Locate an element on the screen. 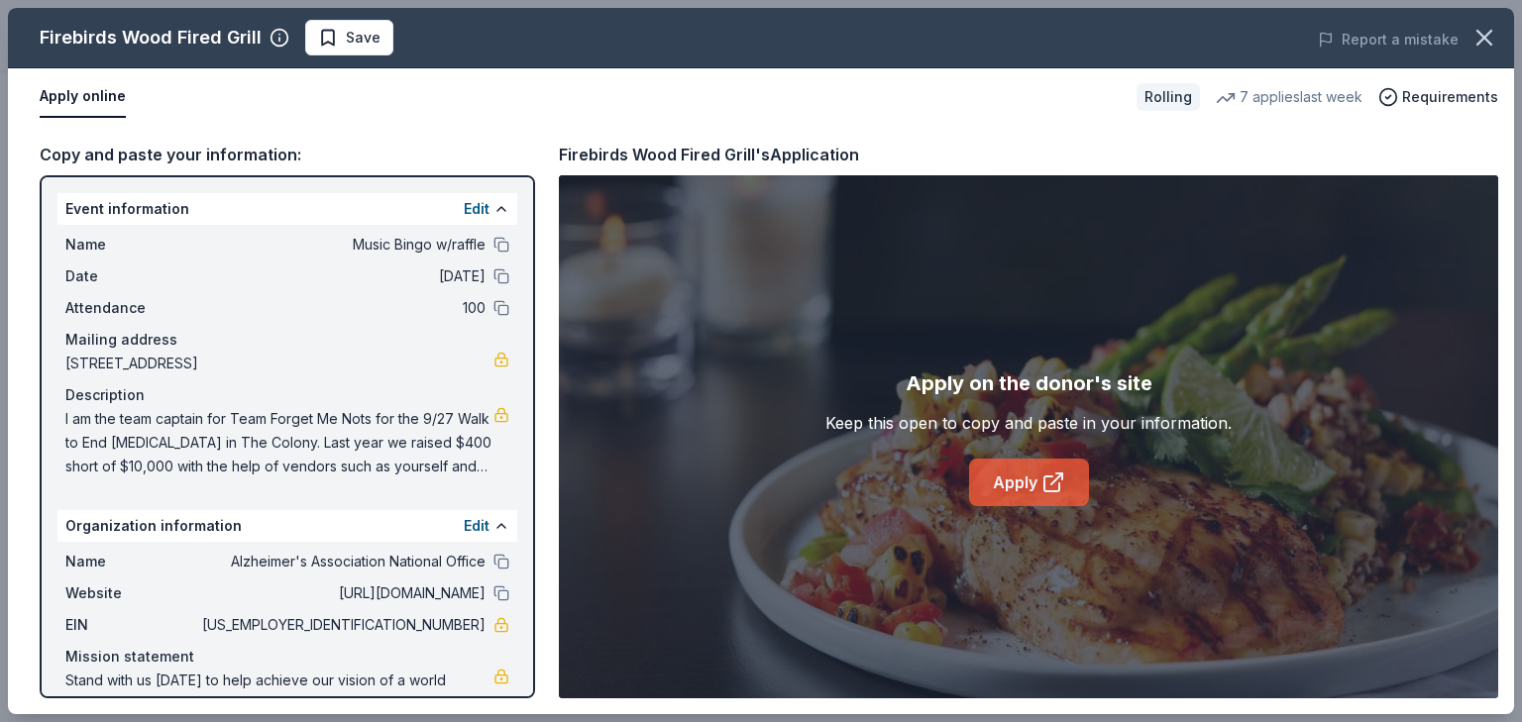  div: 7 applies last week is located at coordinates (1289, 97).